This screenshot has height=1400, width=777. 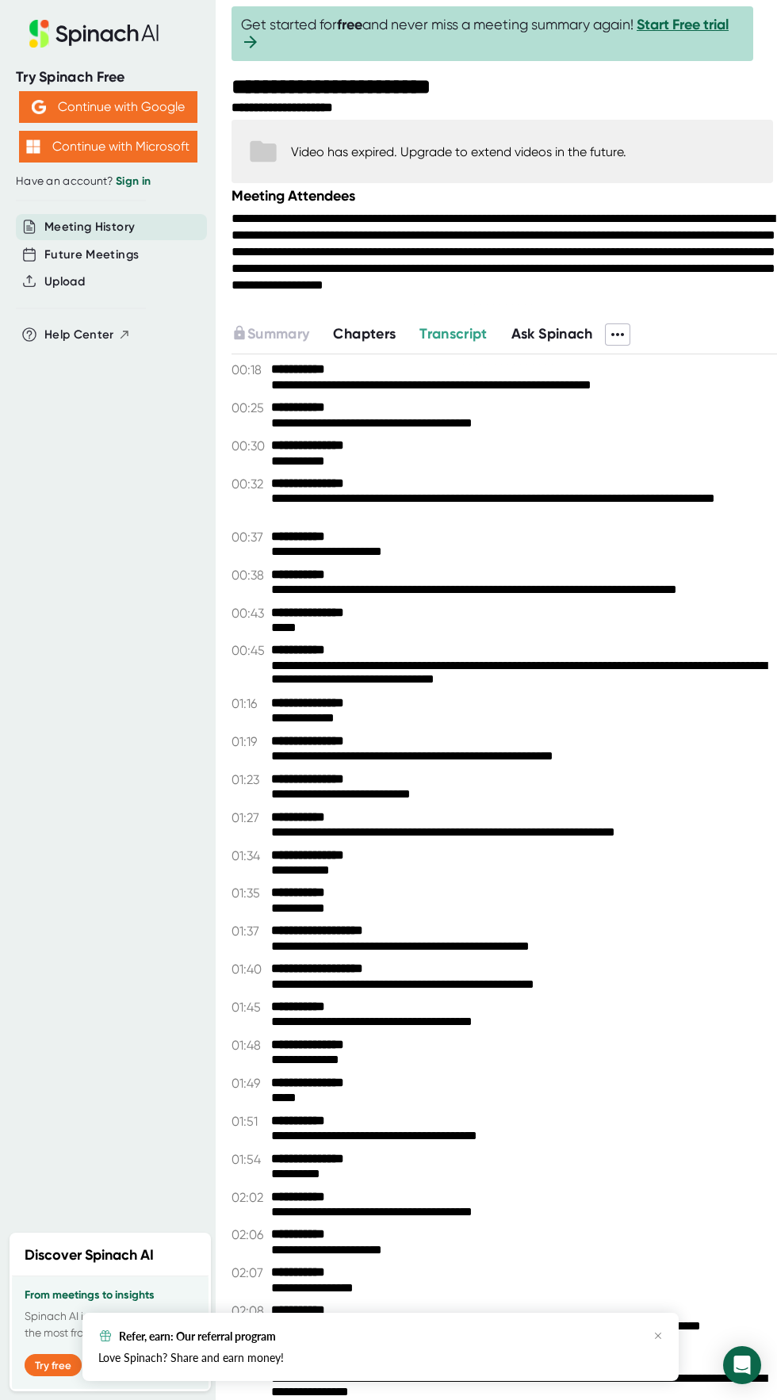 What do you see at coordinates (249, 613) in the screenshot?
I see `span: 00:43` at bounding box center [249, 613].